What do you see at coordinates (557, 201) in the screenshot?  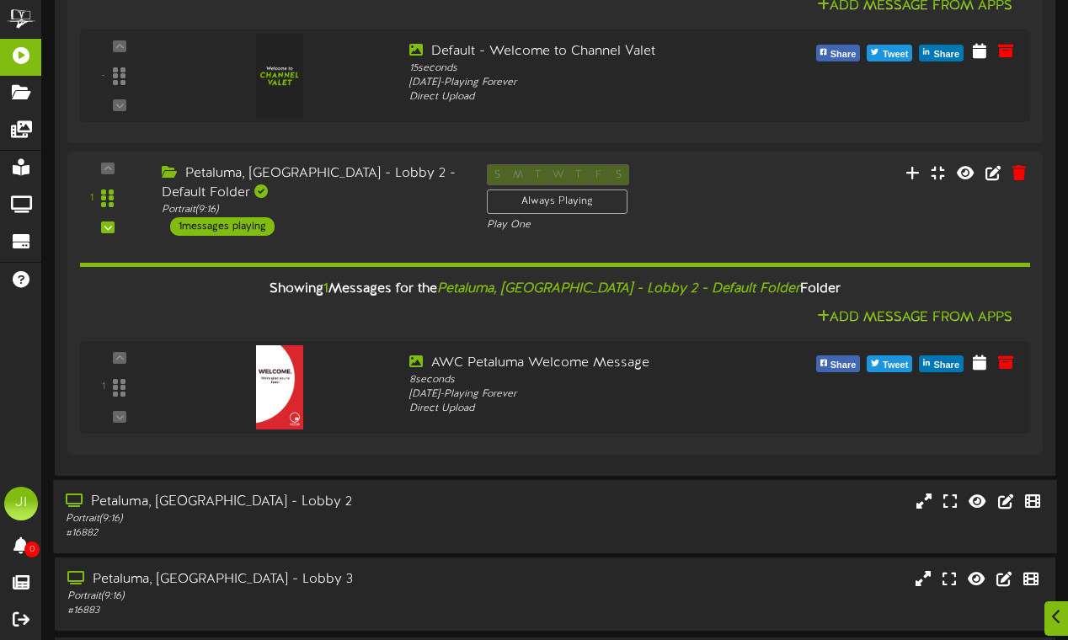 I see `div: Always Playing` at bounding box center [557, 201].